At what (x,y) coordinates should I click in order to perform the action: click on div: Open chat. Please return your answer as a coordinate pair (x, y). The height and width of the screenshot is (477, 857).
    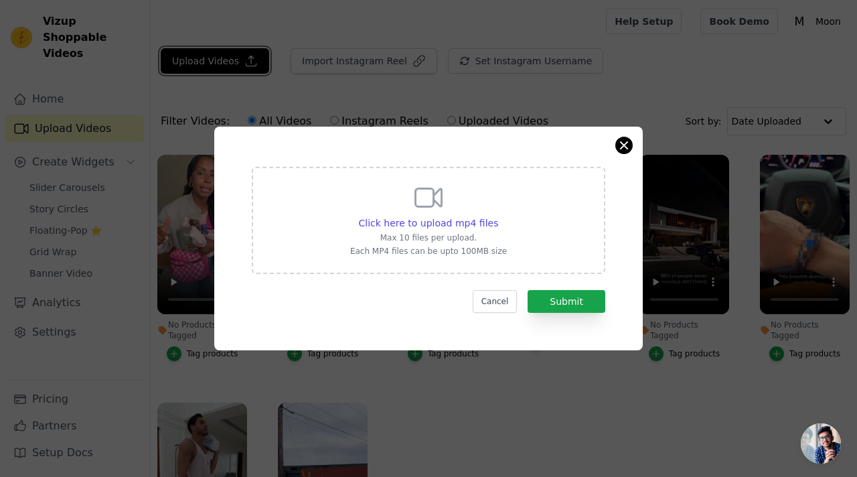
    Looking at the image, I should click on (821, 443).